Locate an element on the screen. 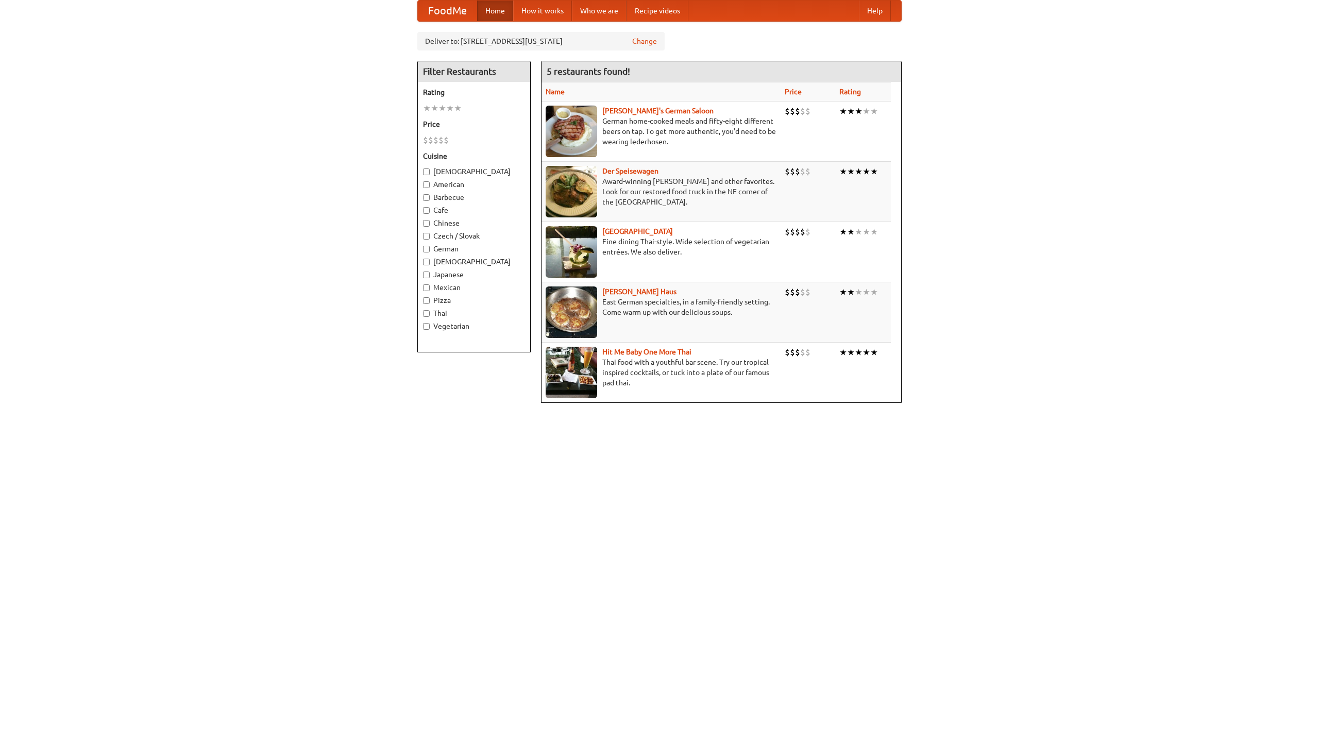 This screenshot has height=729, width=1319. a: How it works is located at coordinates (542, 11).